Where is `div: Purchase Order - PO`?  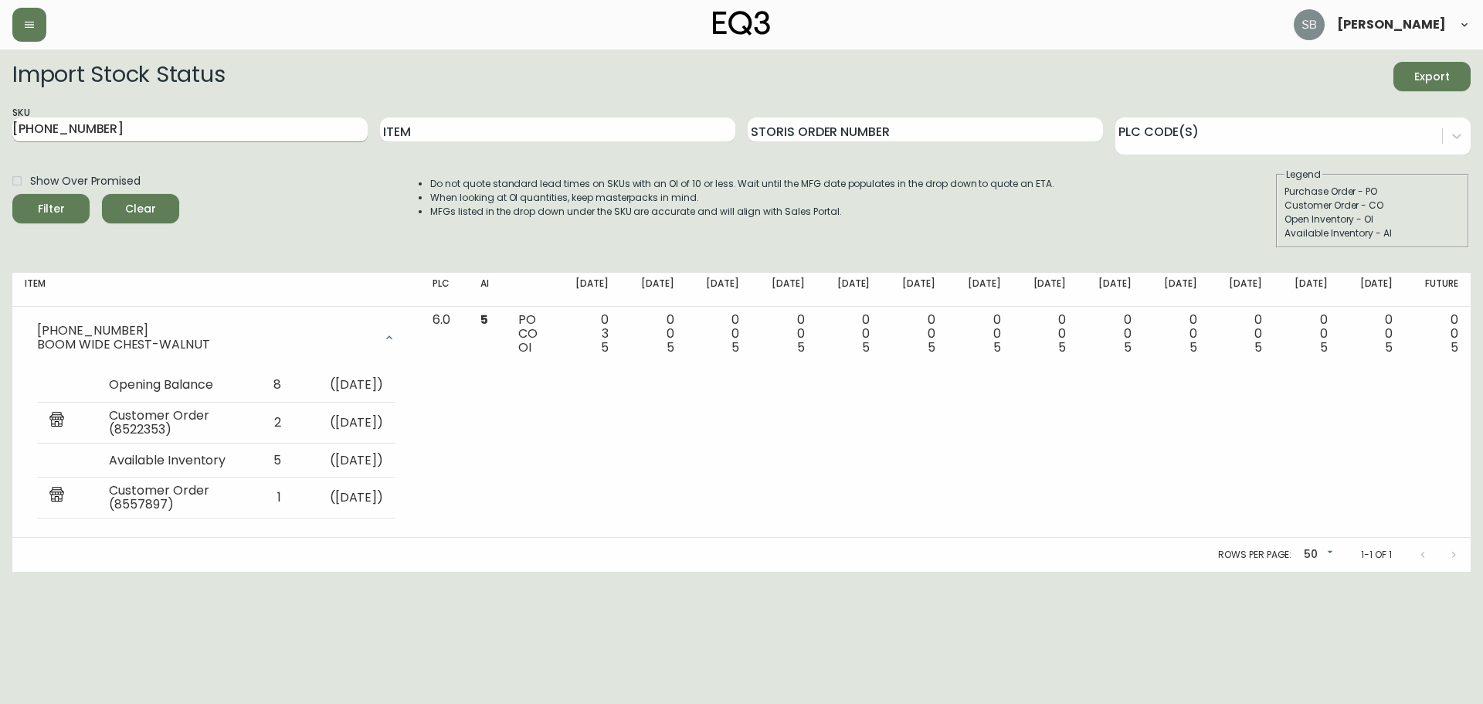 div: Purchase Order - PO is located at coordinates (1372, 192).